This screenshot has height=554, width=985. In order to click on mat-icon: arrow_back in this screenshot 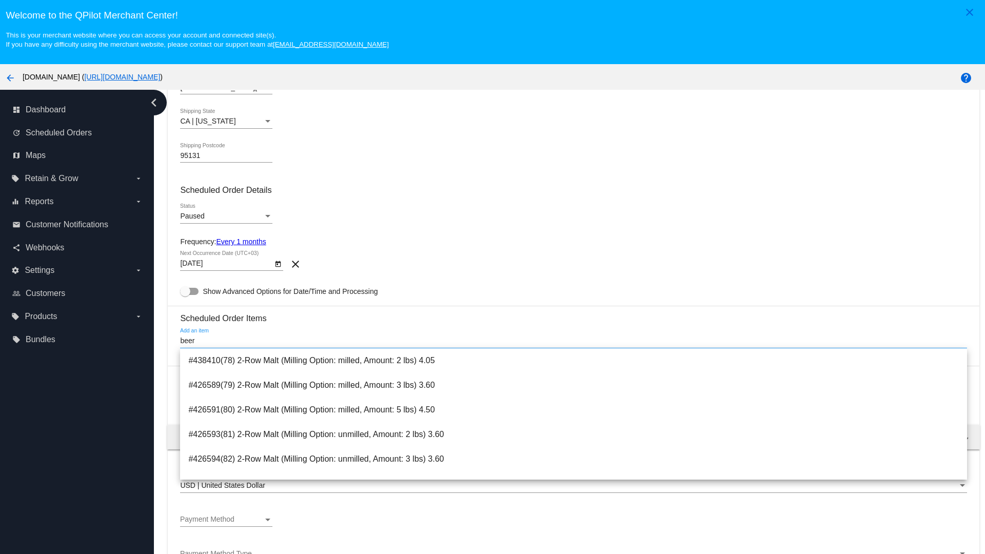, I will do `click(10, 78)`.